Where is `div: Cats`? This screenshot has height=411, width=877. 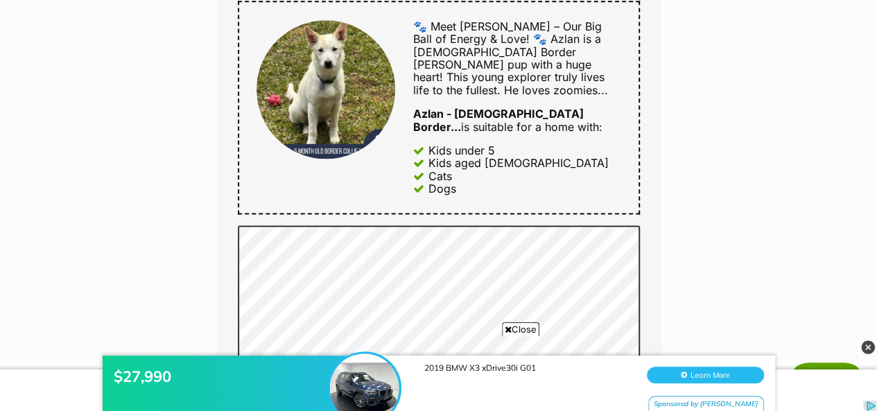
div: Cats is located at coordinates (440, 176).